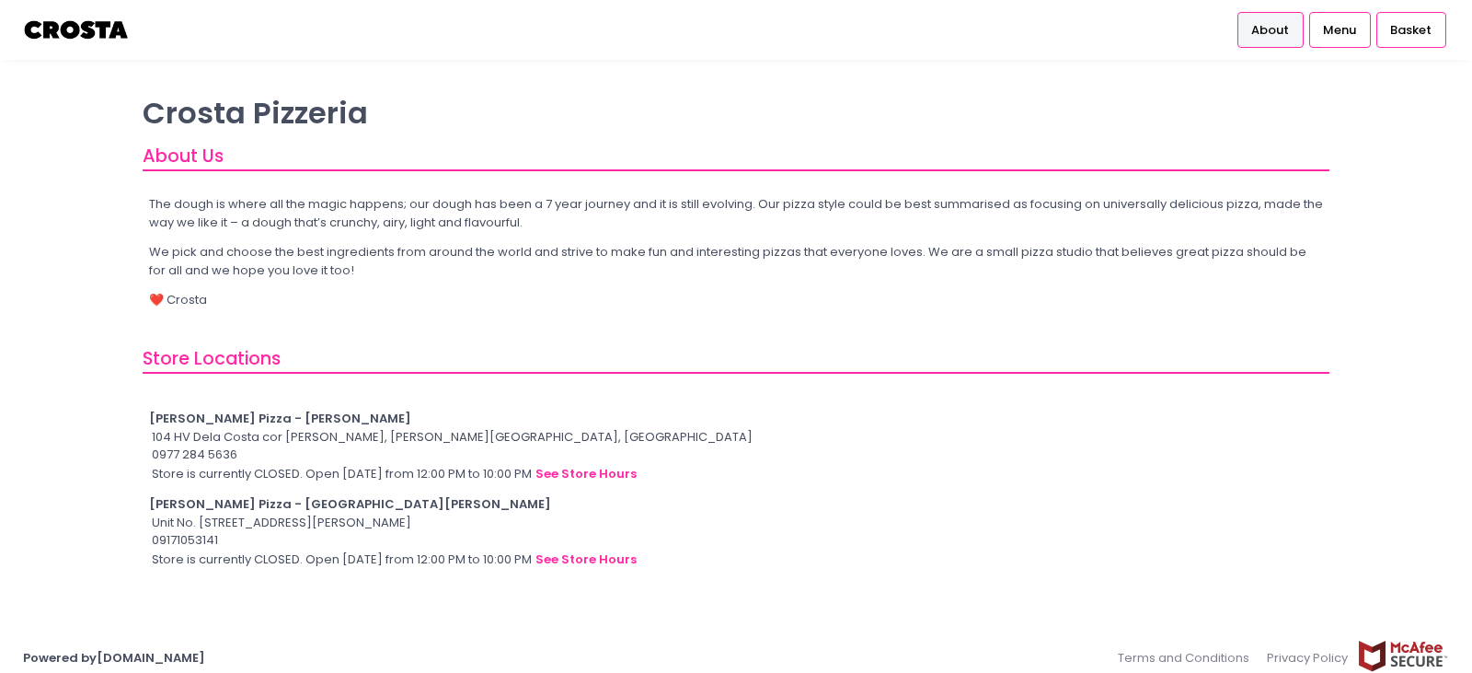  What do you see at coordinates (736, 156) in the screenshot?
I see `div: About Us` at bounding box center [736, 156].